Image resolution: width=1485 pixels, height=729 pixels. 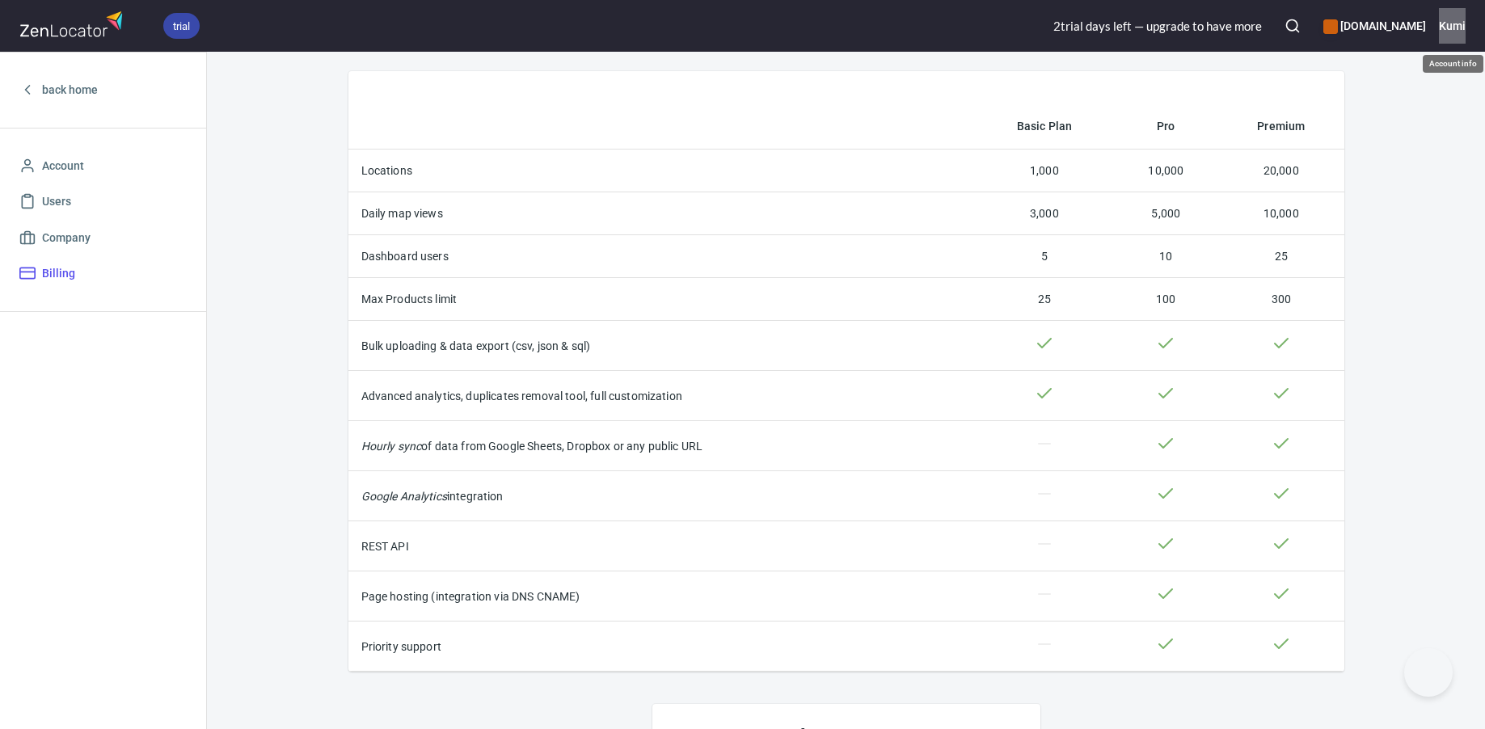 What do you see at coordinates (1043, 126) in the screenshot?
I see `th: Basic Plan` at bounding box center [1043, 126].